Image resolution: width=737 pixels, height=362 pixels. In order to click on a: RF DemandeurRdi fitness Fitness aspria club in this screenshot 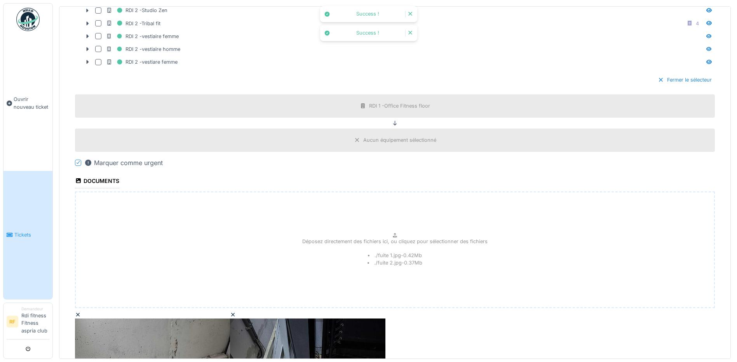, I will do `click(28, 323)`.